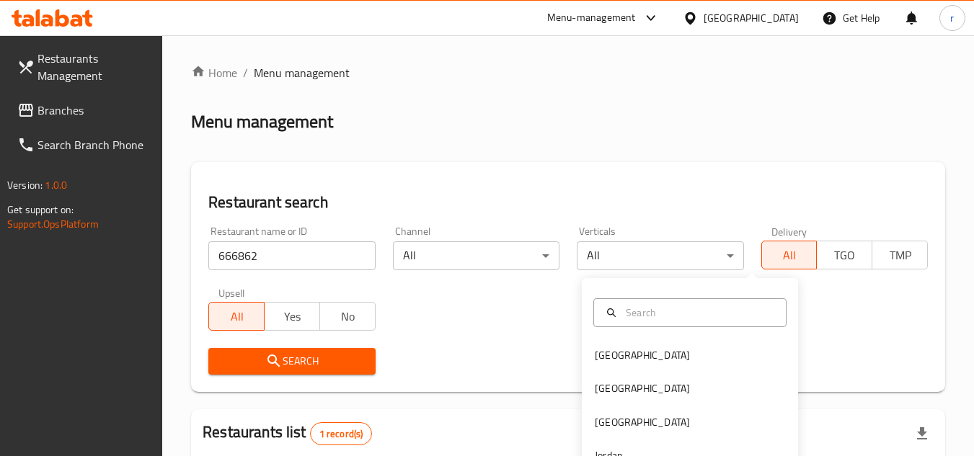  Describe the element at coordinates (591, 18) in the screenshot. I see `div: Menu-management` at that location.